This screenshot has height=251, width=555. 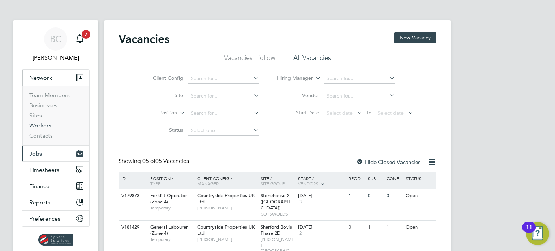 What do you see at coordinates (415, 38) in the screenshot?
I see `button: New Vacancy` at bounding box center [415, 38].